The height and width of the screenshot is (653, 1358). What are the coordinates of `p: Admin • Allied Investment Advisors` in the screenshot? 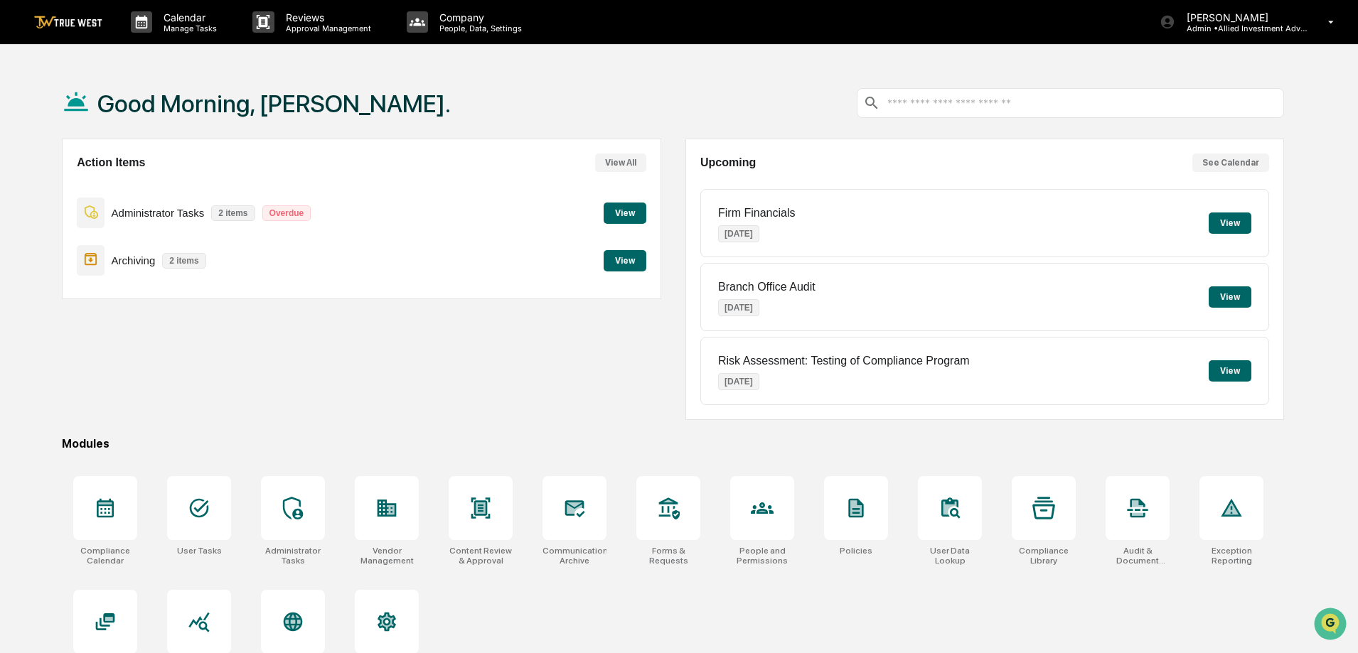 It's located at (1241, 28).